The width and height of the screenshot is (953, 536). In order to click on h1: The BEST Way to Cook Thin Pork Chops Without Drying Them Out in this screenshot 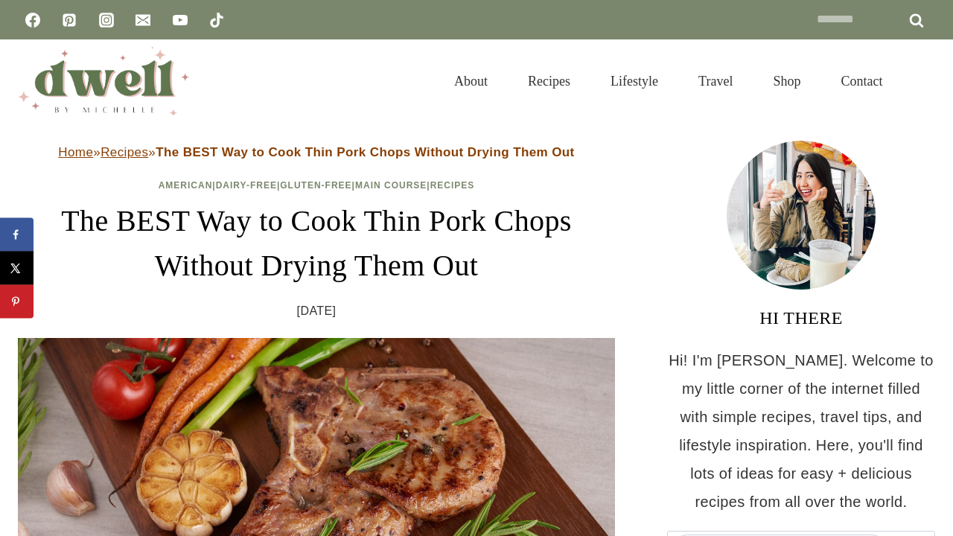, I will do `click(316, 243)`.